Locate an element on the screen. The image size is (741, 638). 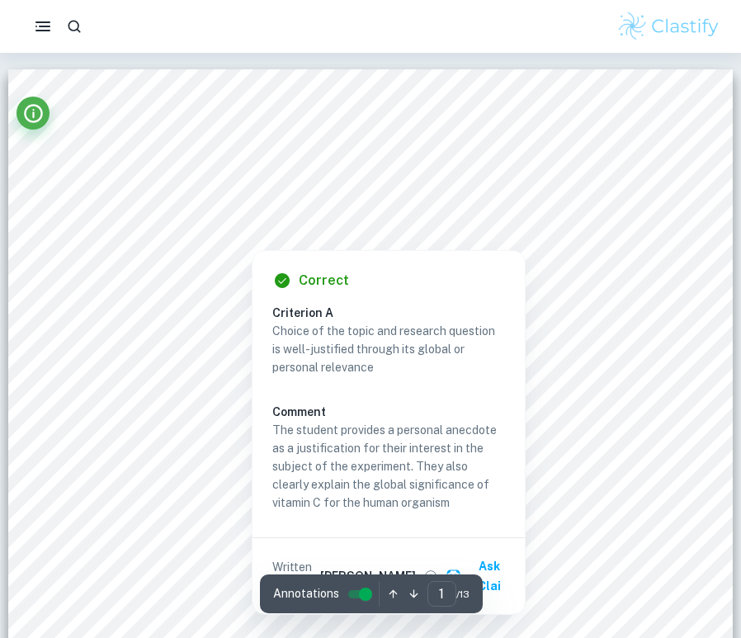
h6: Comment is located at coordinates (389, 412).